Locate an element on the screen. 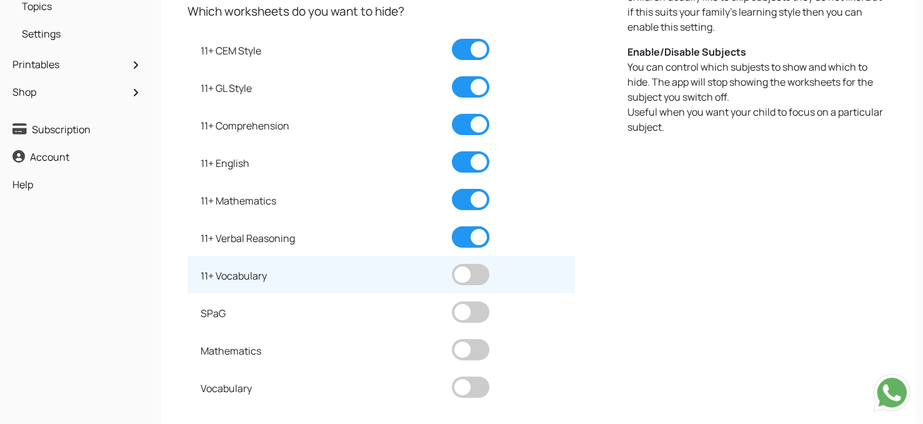 The height and width of the screenshot is (424, 923). a: Help is located at coordinates (77, 184).